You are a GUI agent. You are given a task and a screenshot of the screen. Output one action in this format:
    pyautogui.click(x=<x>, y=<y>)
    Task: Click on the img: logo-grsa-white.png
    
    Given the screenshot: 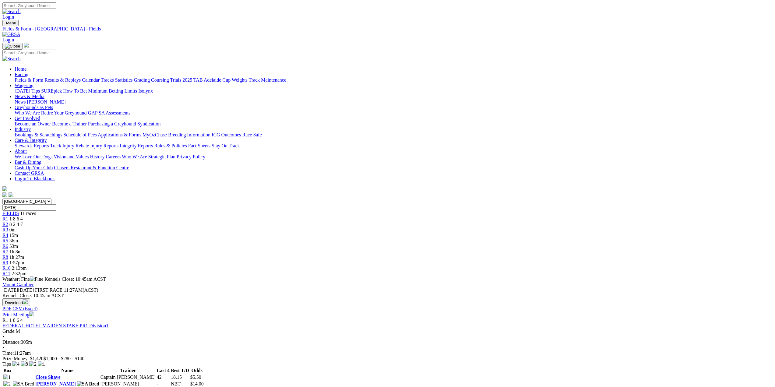 What is the action you would take?
    pyautogui.click(x=5, y=189)
    